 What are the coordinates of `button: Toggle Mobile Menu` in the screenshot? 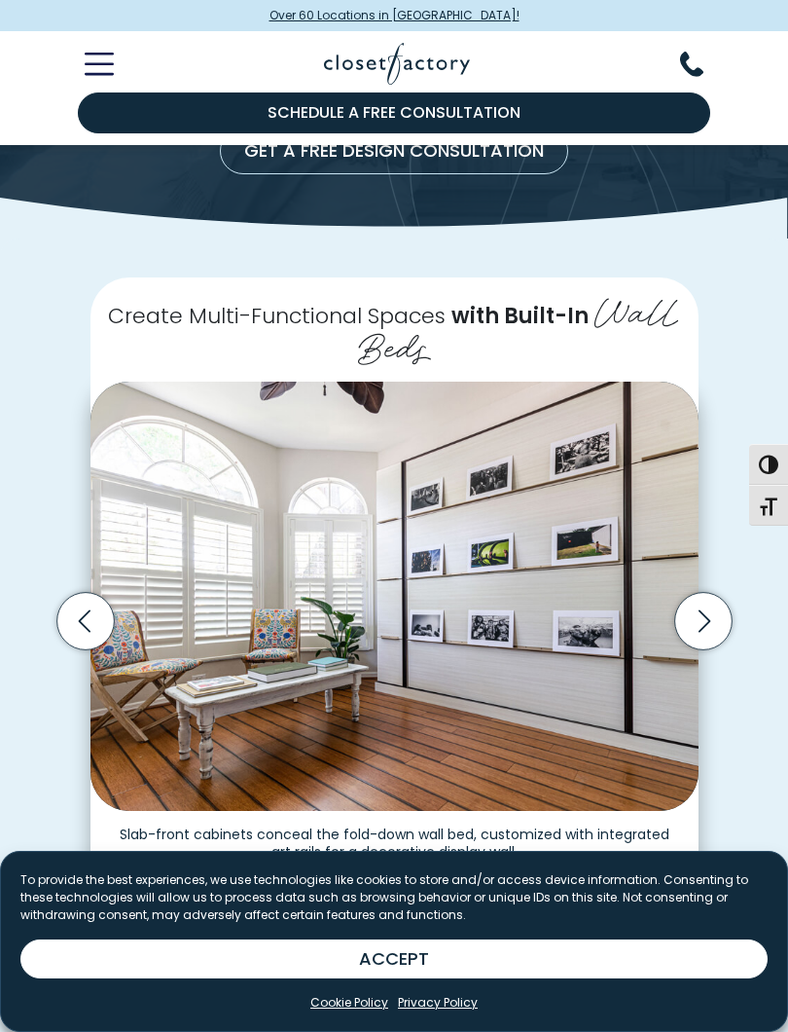 It's located at (88, 64).